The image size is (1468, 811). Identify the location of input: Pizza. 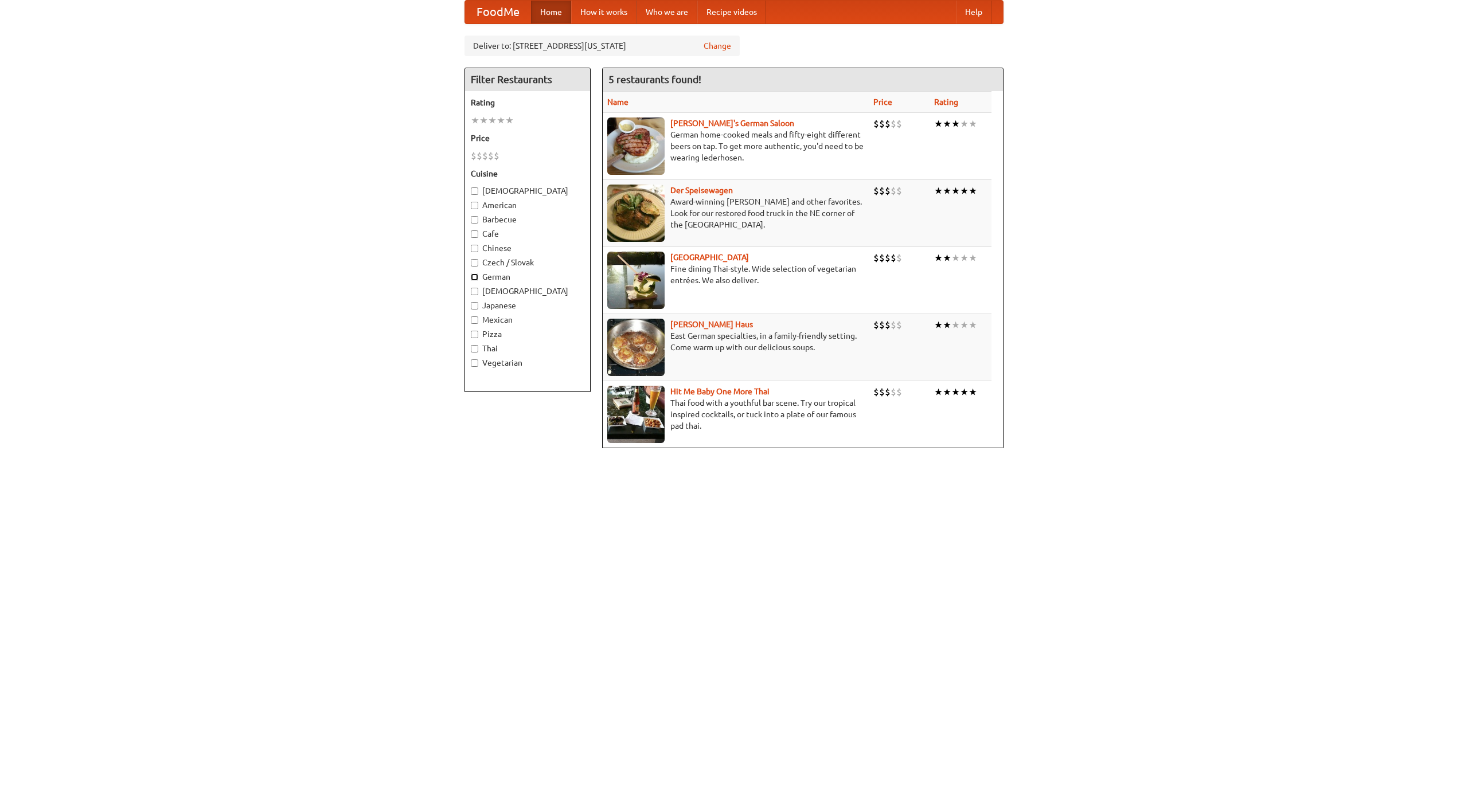
(474, 334).